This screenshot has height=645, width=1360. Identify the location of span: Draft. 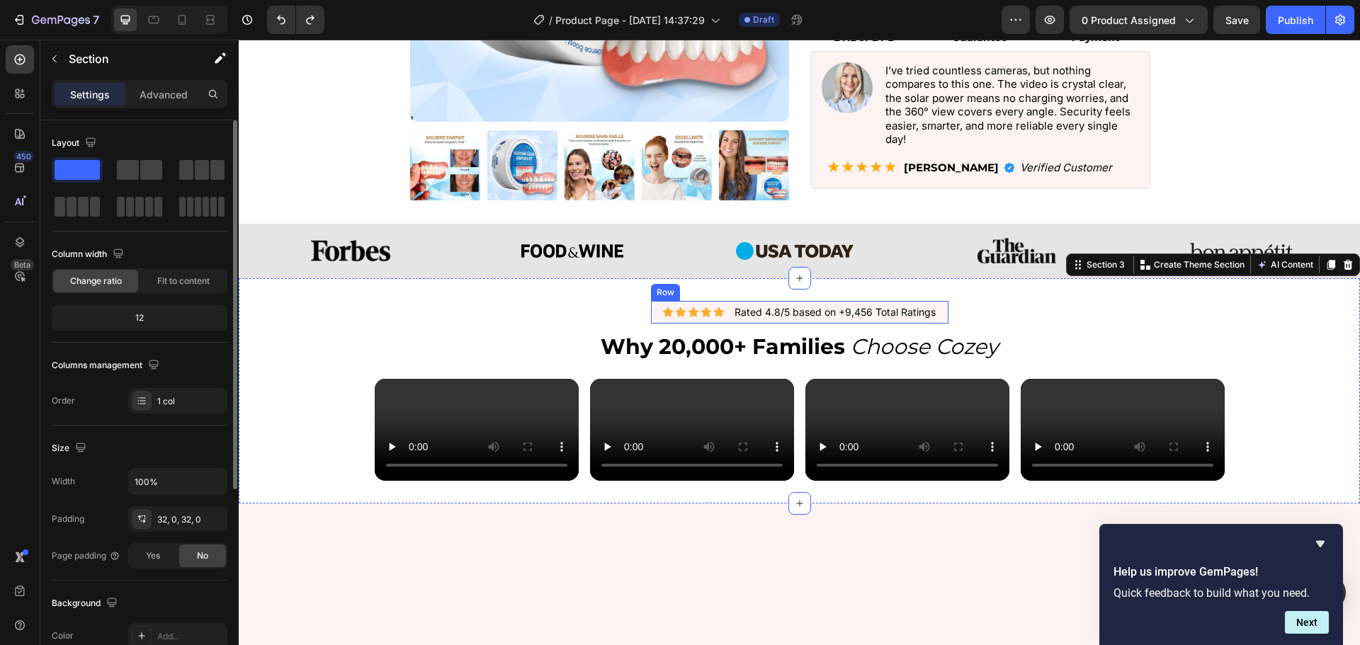
(764, 20).